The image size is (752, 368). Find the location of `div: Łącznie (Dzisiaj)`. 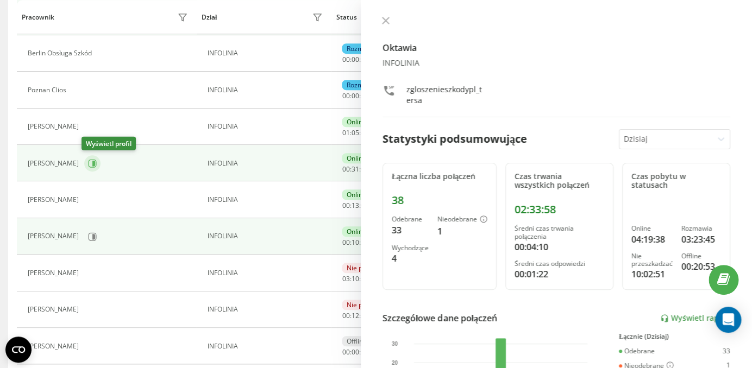

div: Łącznie (Dzisiaj) is located at coordinates (674, 337).